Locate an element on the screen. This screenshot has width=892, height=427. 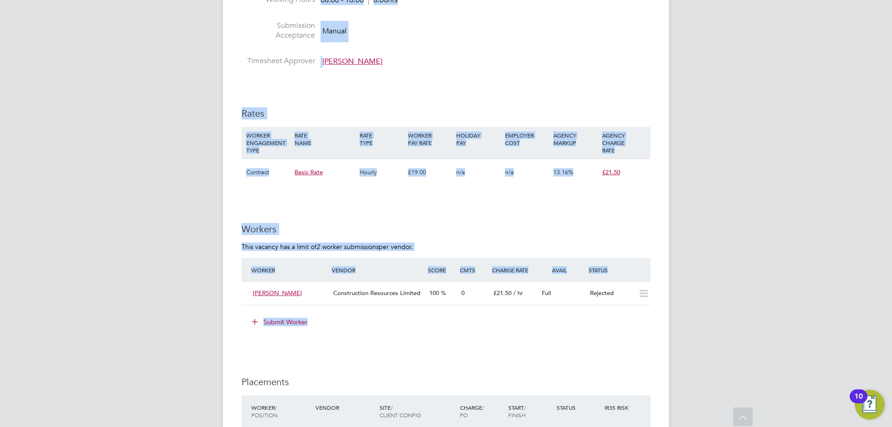
span: Basic Rate is located at coordinates (308, 172).